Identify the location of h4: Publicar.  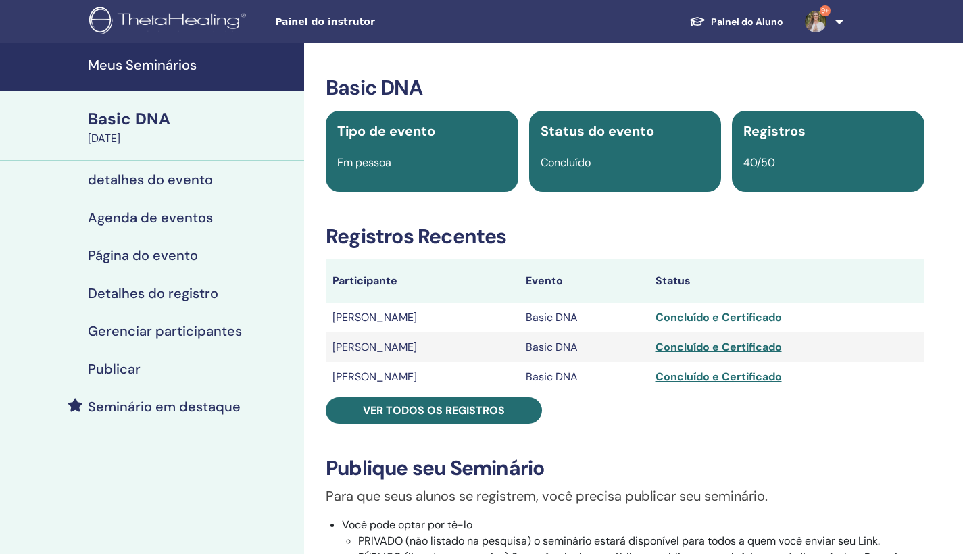
(114, 369).